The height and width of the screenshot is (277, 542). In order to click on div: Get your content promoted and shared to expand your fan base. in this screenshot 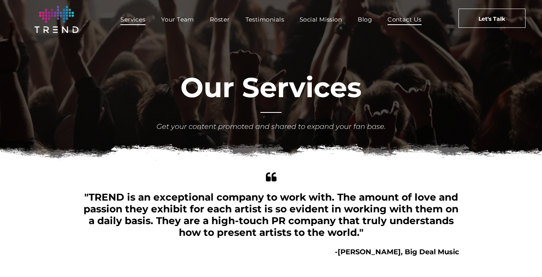, I will do `click(271, 127)`.